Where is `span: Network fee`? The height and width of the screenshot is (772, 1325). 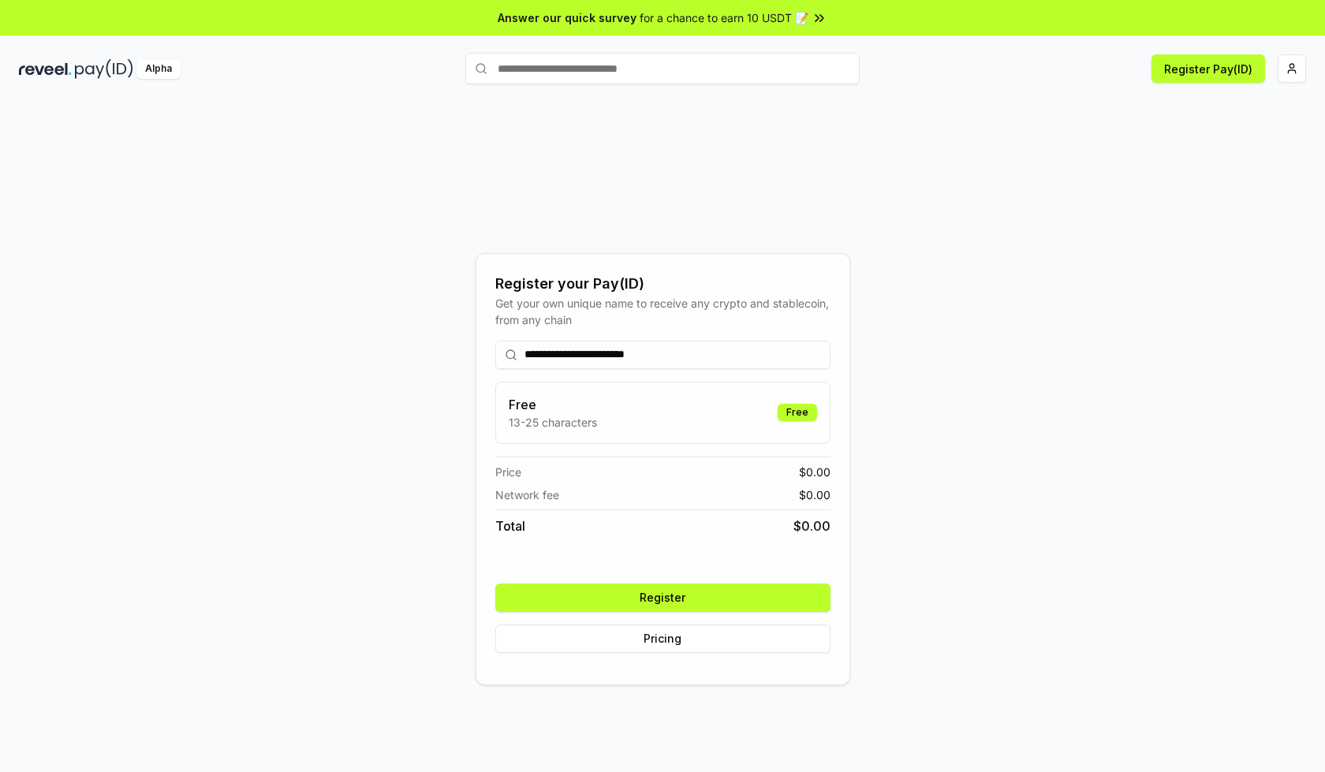 span: Network fee is located at coordinates (527, 495).